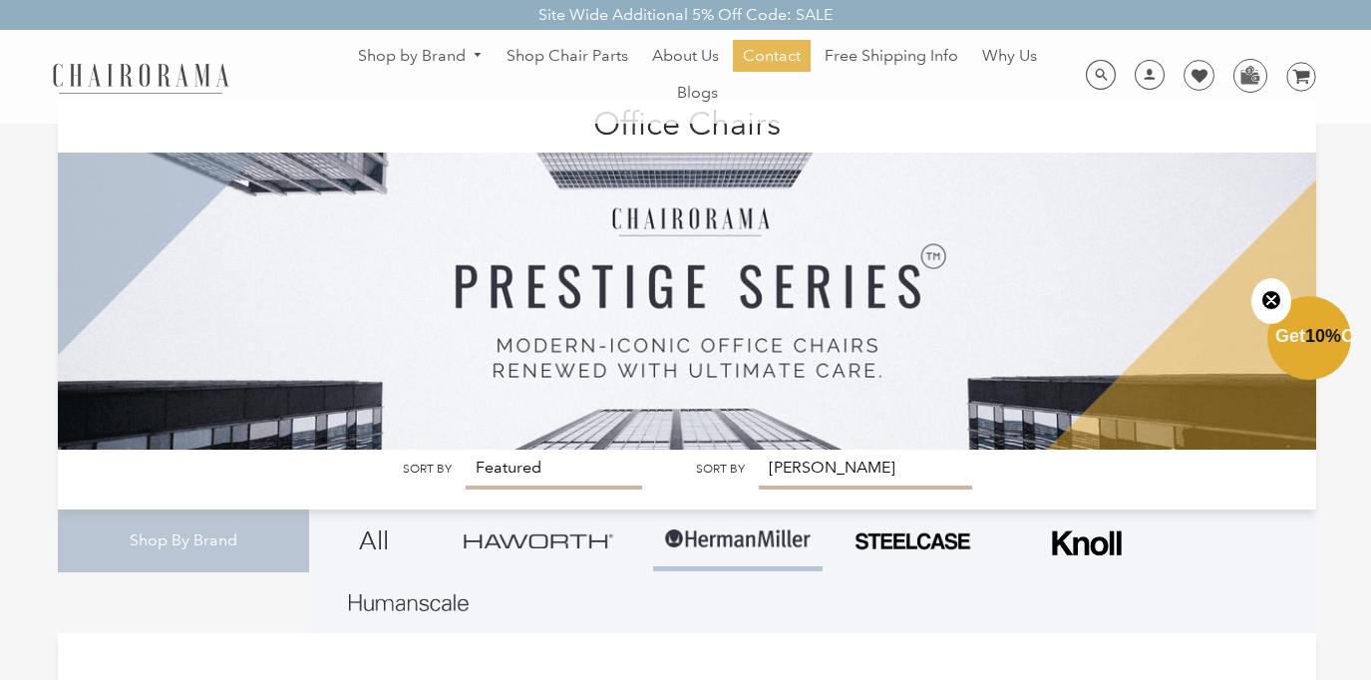  I want to click on span: About Us, so click(685, 56).